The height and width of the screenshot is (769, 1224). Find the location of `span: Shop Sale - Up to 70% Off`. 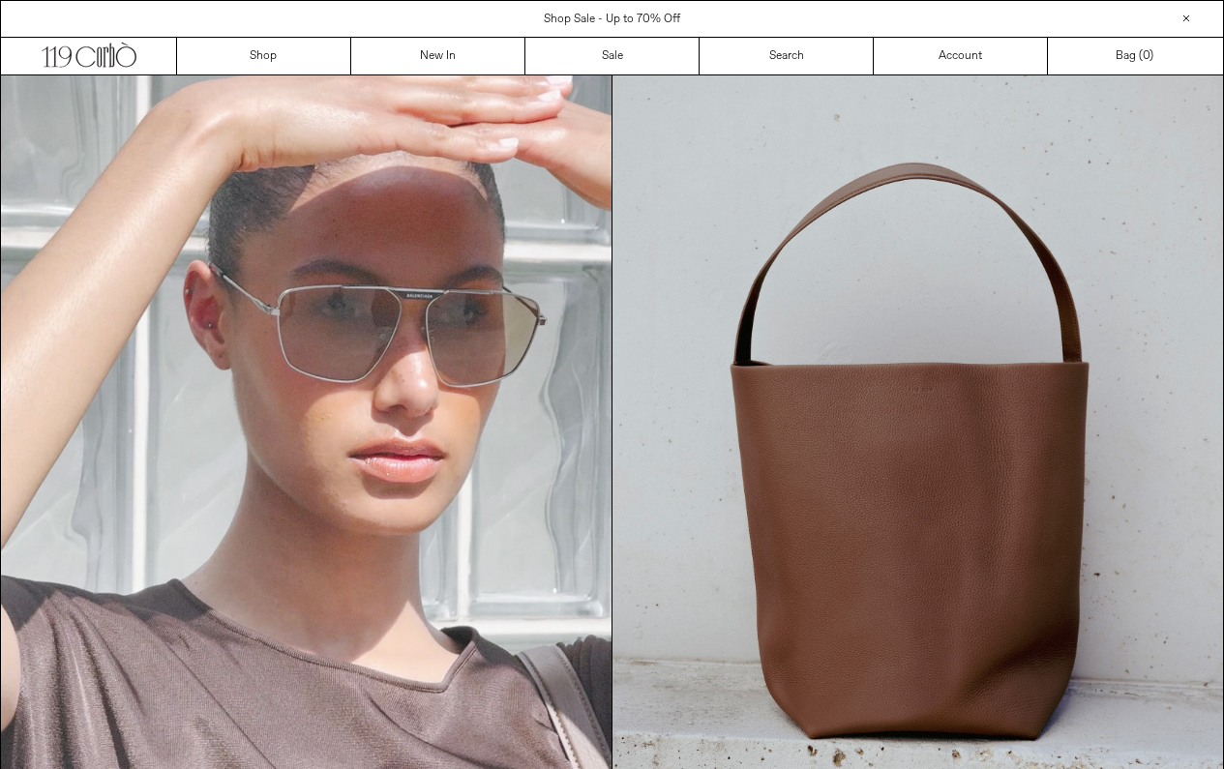

span: Shop Sale - Up to 70% Off is located at coordinates (611, 19).